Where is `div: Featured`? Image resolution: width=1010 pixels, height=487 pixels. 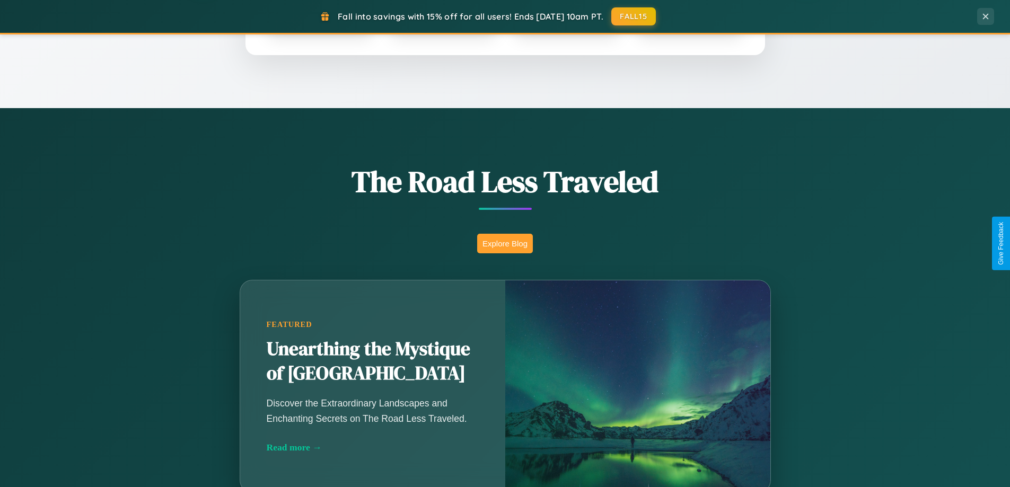 div: Featured is located at coordinates (373, 324).